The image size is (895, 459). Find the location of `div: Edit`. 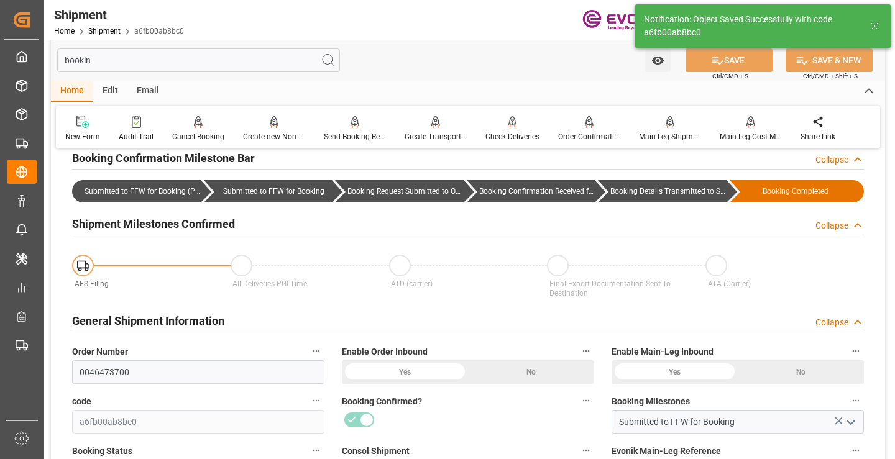

div: Edit is located at coordinates (110, 91).